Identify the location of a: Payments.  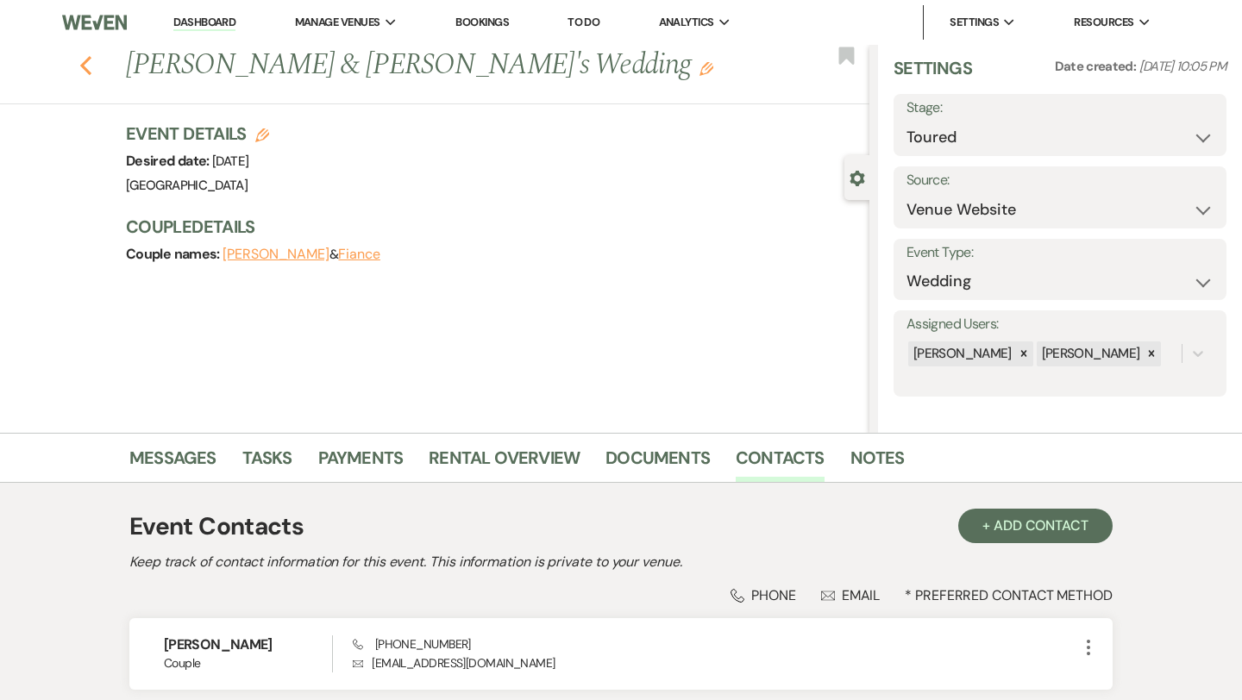
(360, 463).